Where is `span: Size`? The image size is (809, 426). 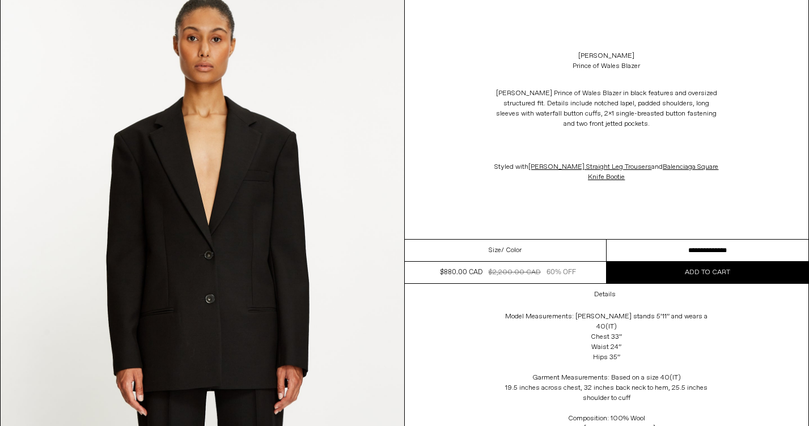 span: Size is located at coordinates (495, 251).